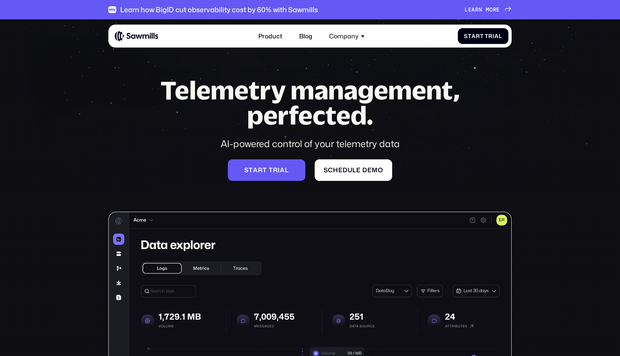  I want to click on span: T, so click(486, 36).